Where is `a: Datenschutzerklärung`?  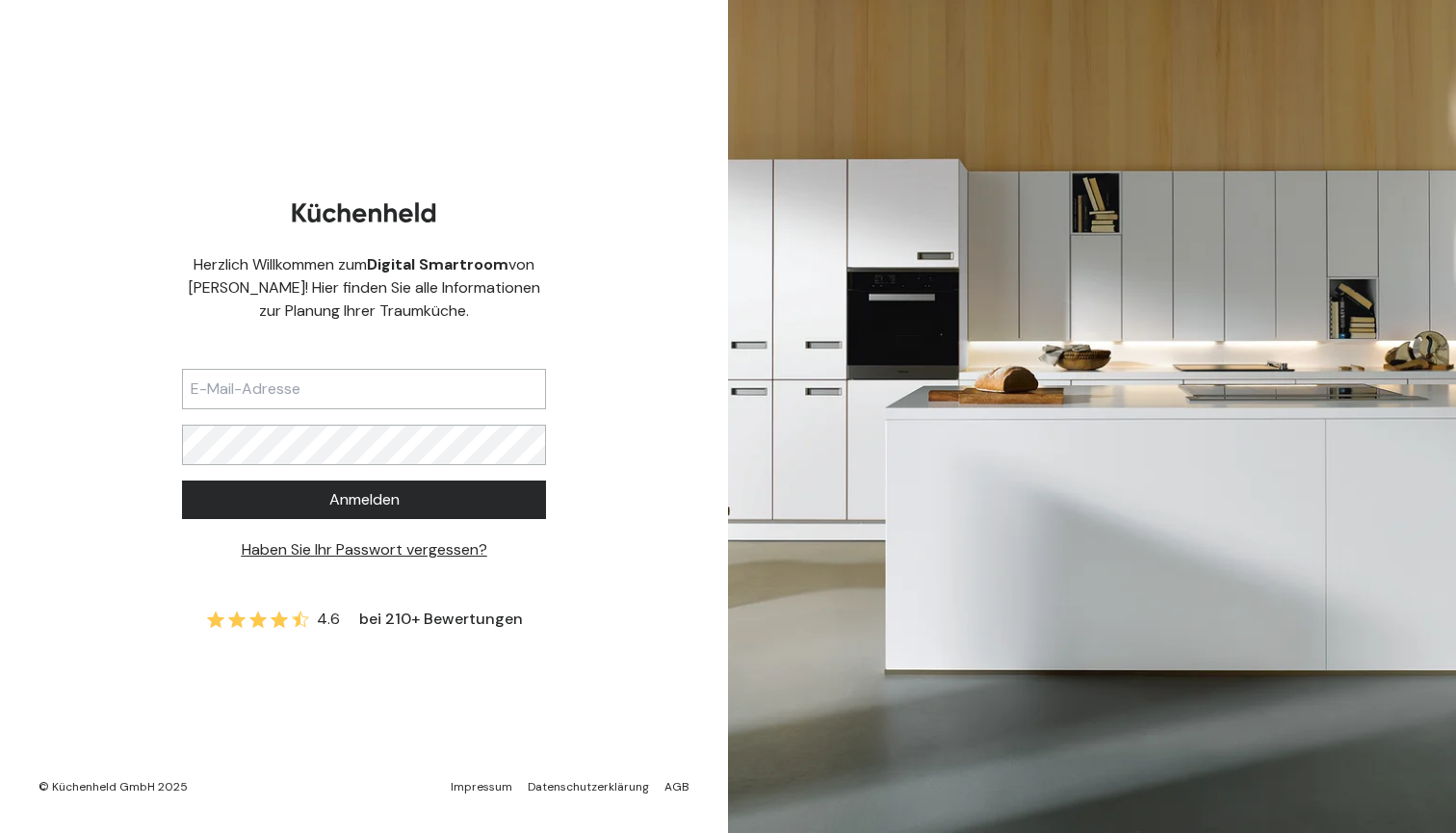
a: Datenschutzerklärung is located at coordinates (588, 786).